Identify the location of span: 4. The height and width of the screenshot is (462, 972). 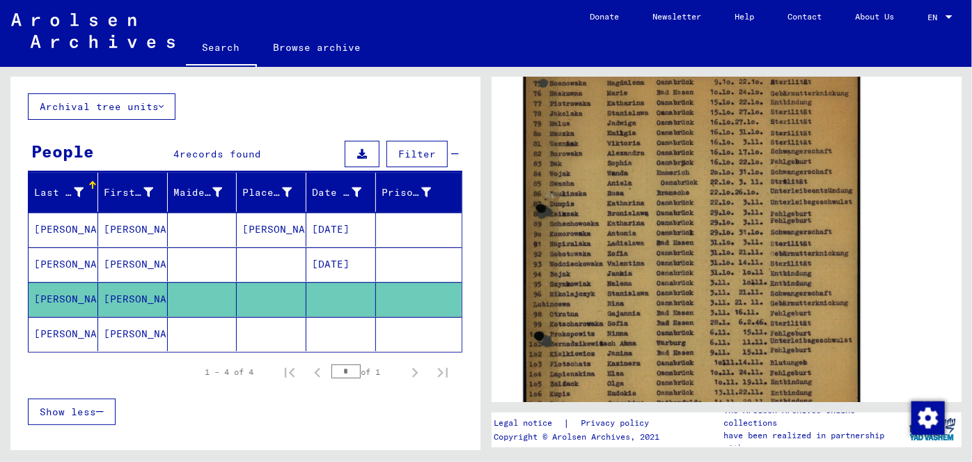
(177, 154).